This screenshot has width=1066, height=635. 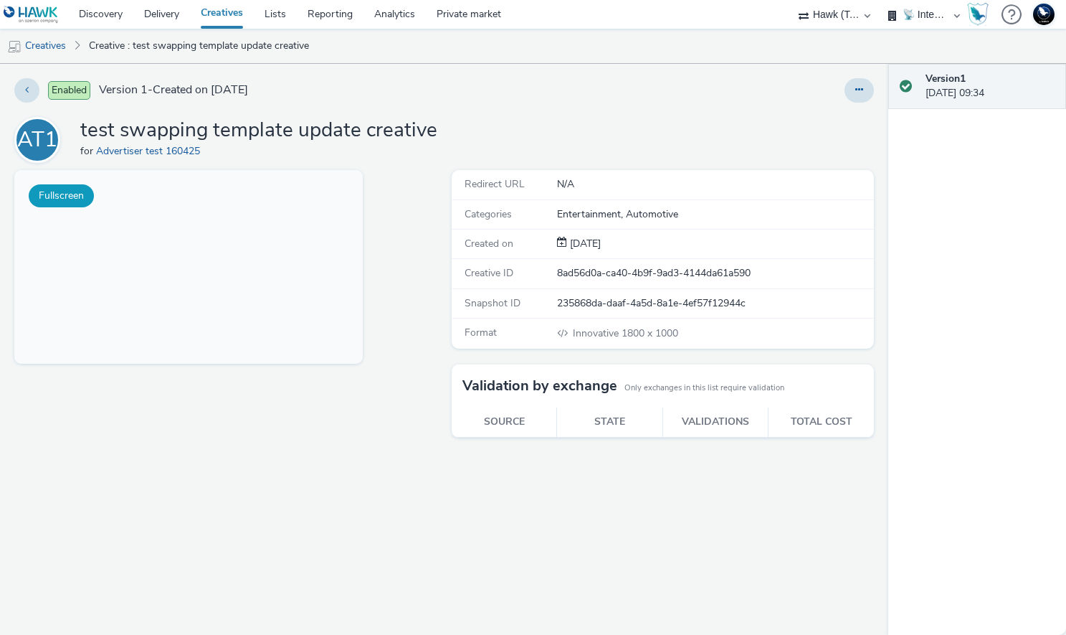 What do you see at coordinates (37, 140) in the screenshot?
I see `div: AT1` at bounding box center [37, 140].